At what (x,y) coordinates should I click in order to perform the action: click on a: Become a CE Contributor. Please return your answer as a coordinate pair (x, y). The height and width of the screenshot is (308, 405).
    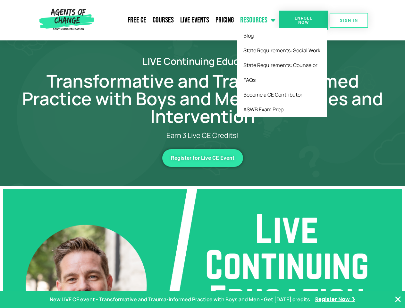
    Looking at the image, I should click on (282, 95).